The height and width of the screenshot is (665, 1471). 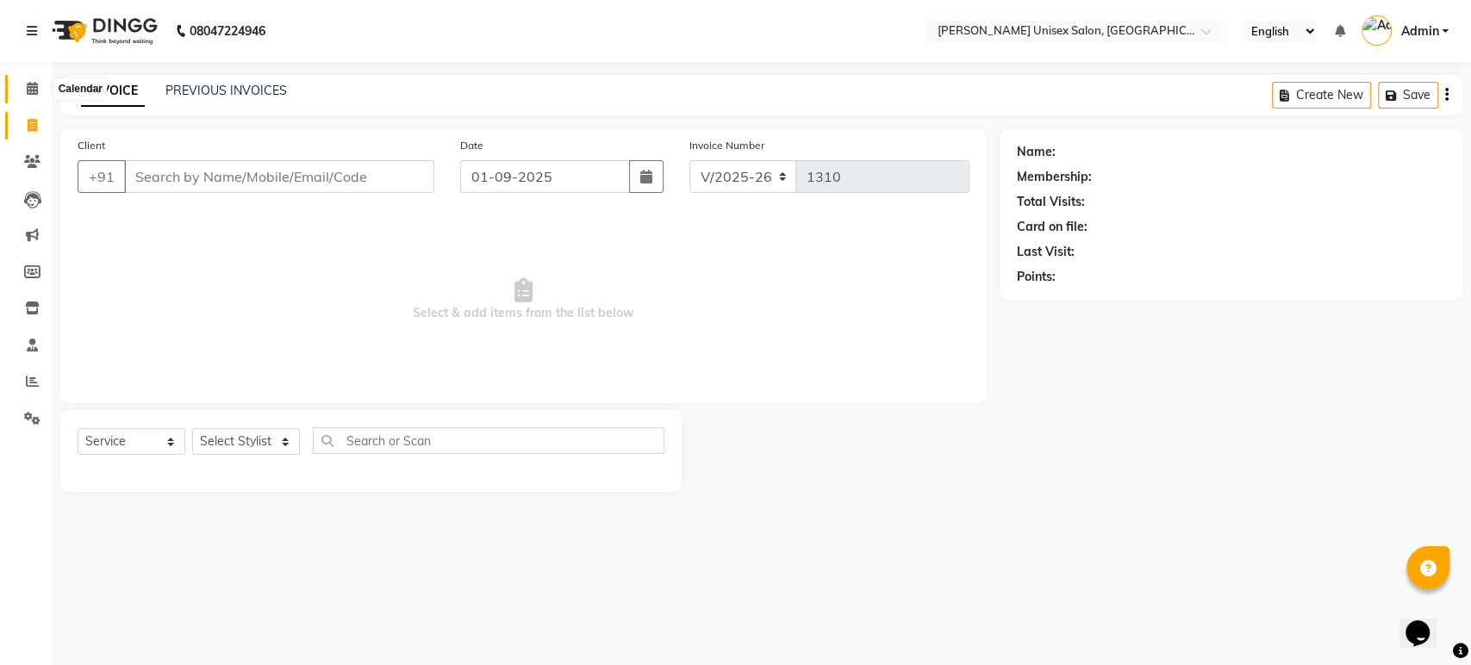 What do you see at coordinates (1045, 252) in the screenshot?
I see `div: Last Visit:` at bounding box center [1045, 252].